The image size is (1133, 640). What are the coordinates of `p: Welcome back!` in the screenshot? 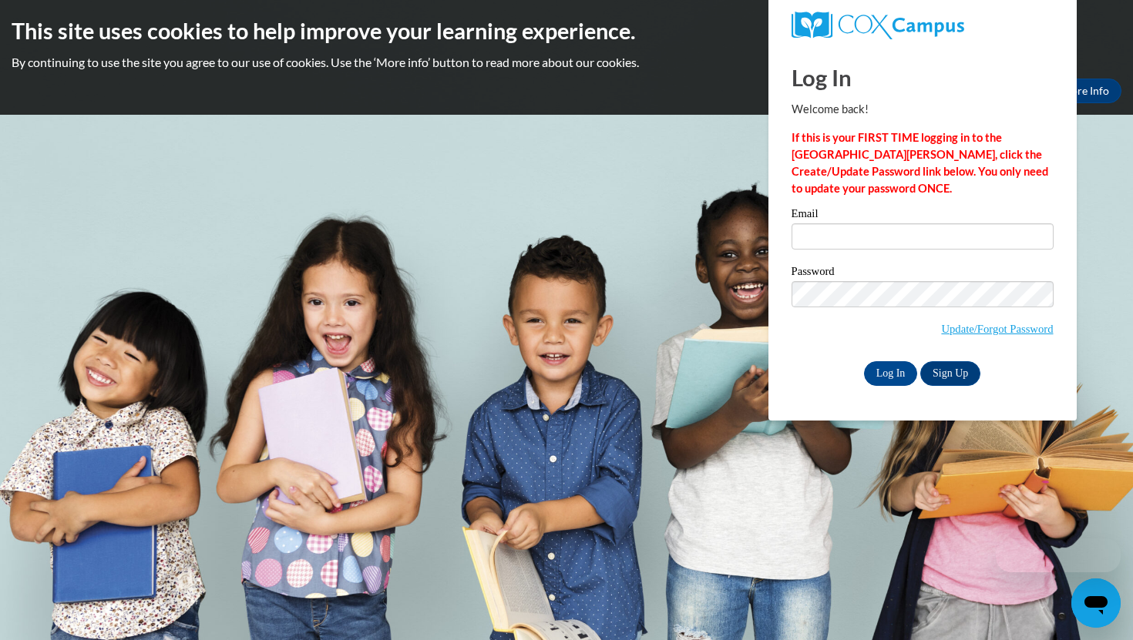 It's located at (922, 109).